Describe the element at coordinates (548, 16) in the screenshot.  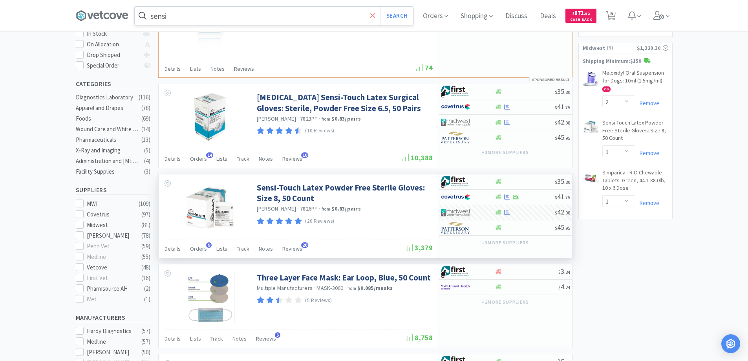
I see `a: Deals` at that location.